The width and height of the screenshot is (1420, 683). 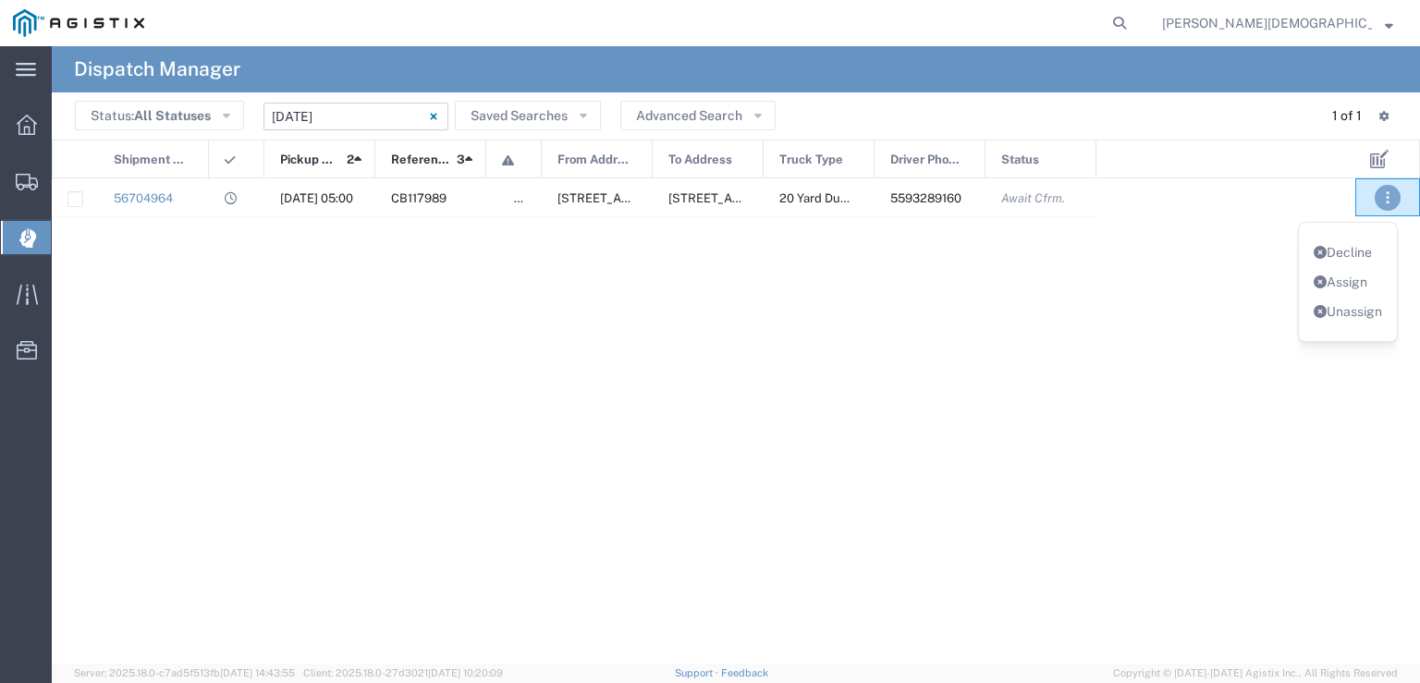 What do you see at coordinates (159, 116) in the screenshot?
I see `button: Status:All Statuses` at bounding box center [159, 116].